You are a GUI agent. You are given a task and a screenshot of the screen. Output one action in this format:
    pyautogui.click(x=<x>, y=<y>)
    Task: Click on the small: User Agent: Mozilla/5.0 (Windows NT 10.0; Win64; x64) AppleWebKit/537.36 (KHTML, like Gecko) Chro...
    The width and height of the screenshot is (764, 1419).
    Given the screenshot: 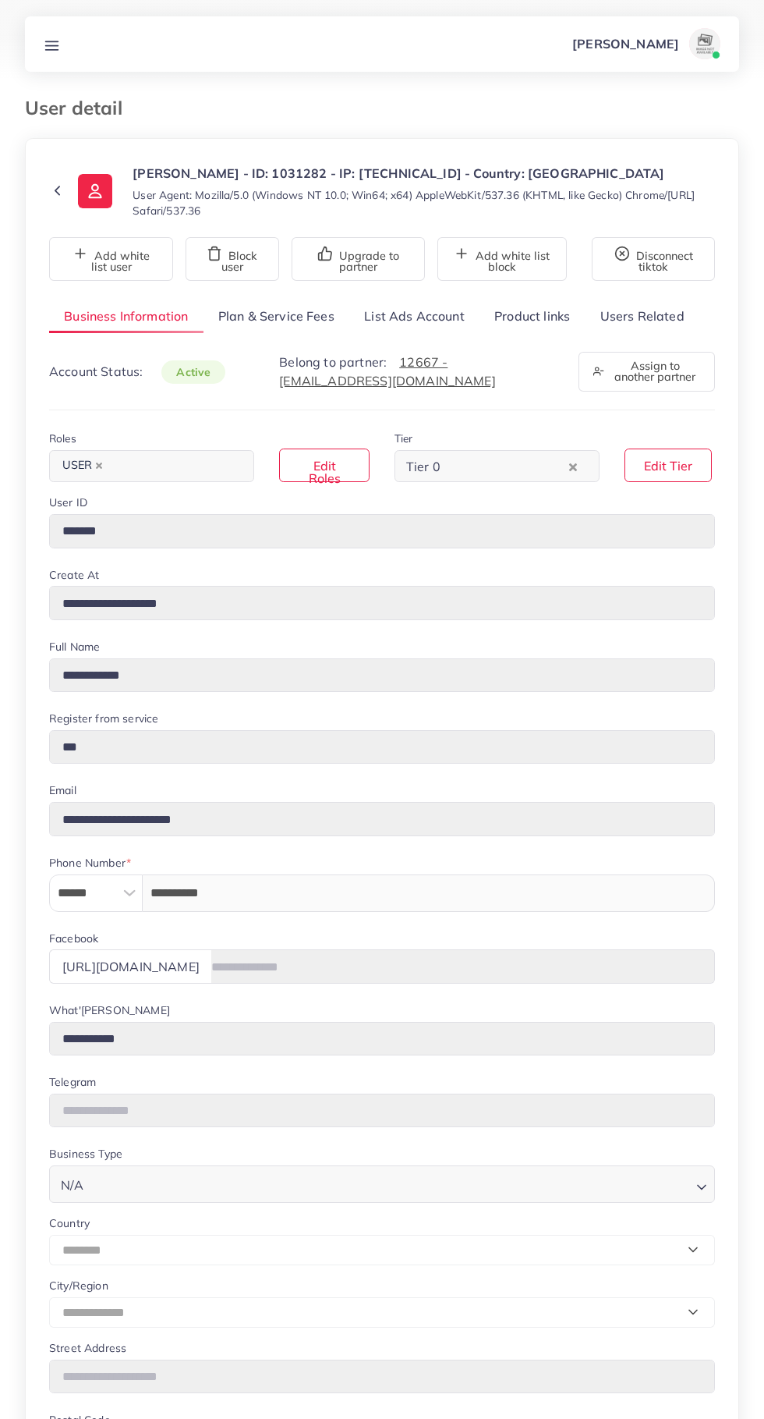 What is the action you would take?
    pyautogui.click(x=424, y=203)
    